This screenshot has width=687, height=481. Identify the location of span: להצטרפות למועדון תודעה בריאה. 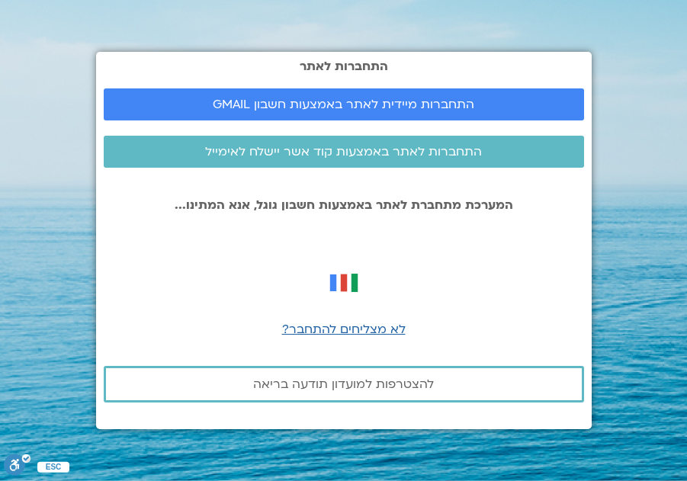
(343, 385).